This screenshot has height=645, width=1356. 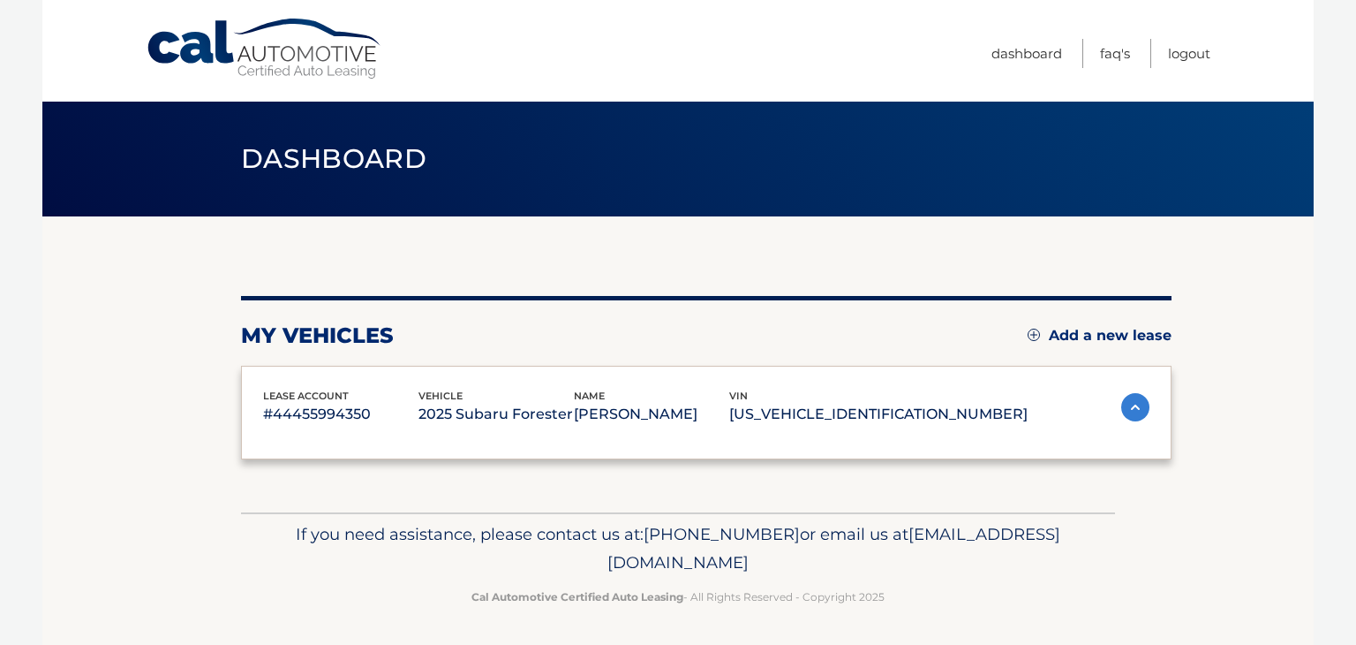 What do you see at coordinates (334, 158) in the screenshot?
I see `span: Dashboard` at bounding box center [334, 158].